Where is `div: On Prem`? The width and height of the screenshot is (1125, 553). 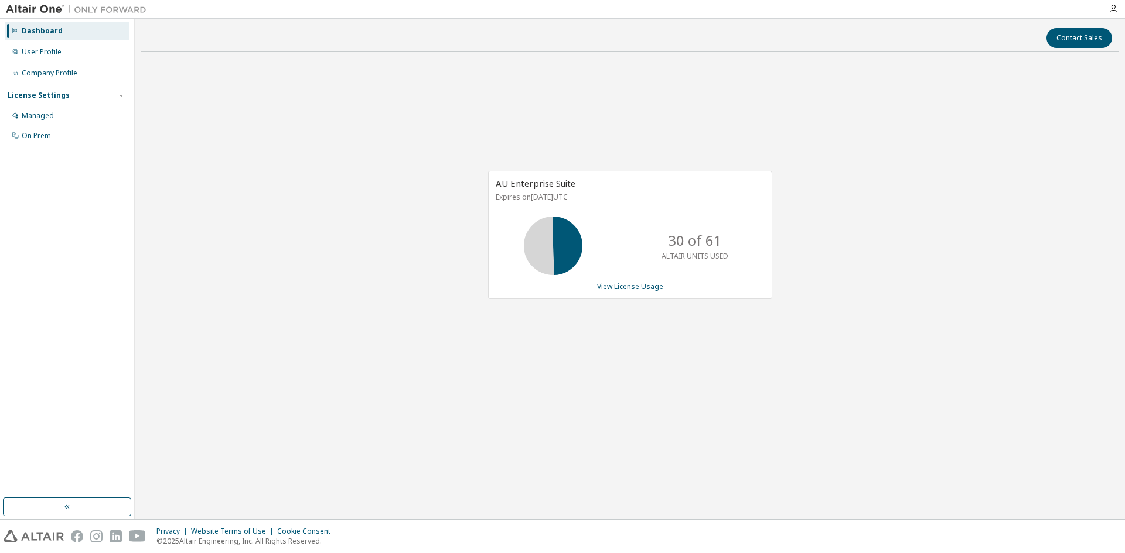
div: On Prem is located at coordinates (36, 136).